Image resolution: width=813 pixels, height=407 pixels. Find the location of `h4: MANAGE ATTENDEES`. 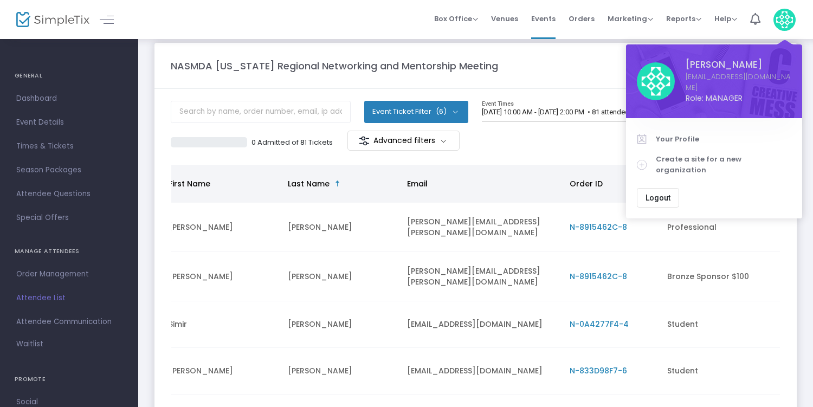

h4: MANAGE ATTENDEES is located at coordinates (69, 251).